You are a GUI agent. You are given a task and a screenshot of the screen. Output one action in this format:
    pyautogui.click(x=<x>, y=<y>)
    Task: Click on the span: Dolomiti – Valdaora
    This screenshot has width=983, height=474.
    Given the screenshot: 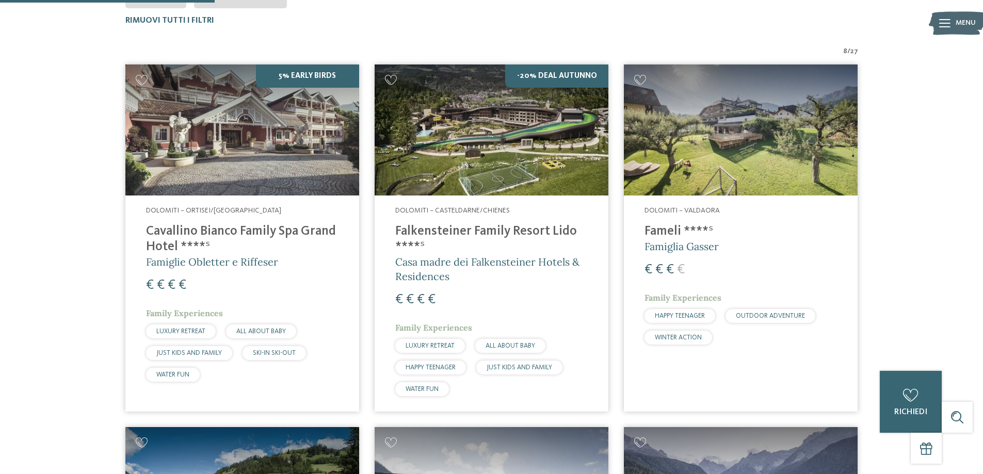 What is the action you would take?
    pyautogui.click(x=682, y=211)
    